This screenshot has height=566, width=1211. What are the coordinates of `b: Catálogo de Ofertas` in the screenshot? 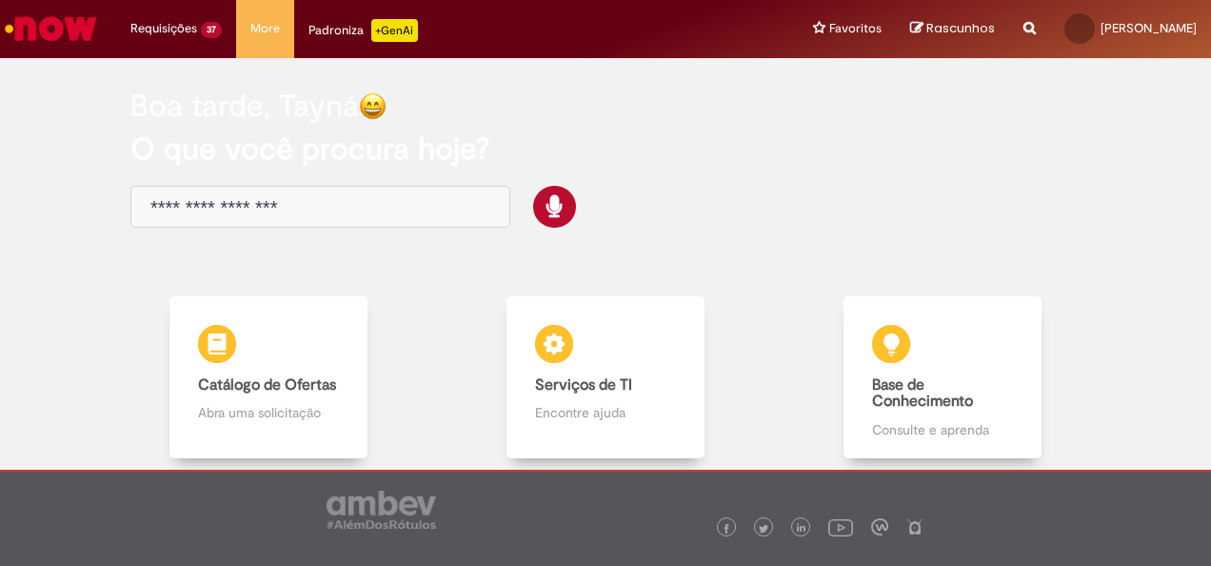 It's located at (267, 385).